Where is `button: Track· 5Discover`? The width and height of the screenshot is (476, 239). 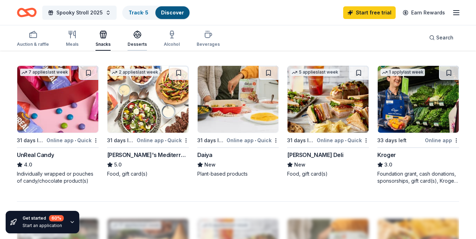 button: Track· 5Discover is located at coordinates (156, 13).